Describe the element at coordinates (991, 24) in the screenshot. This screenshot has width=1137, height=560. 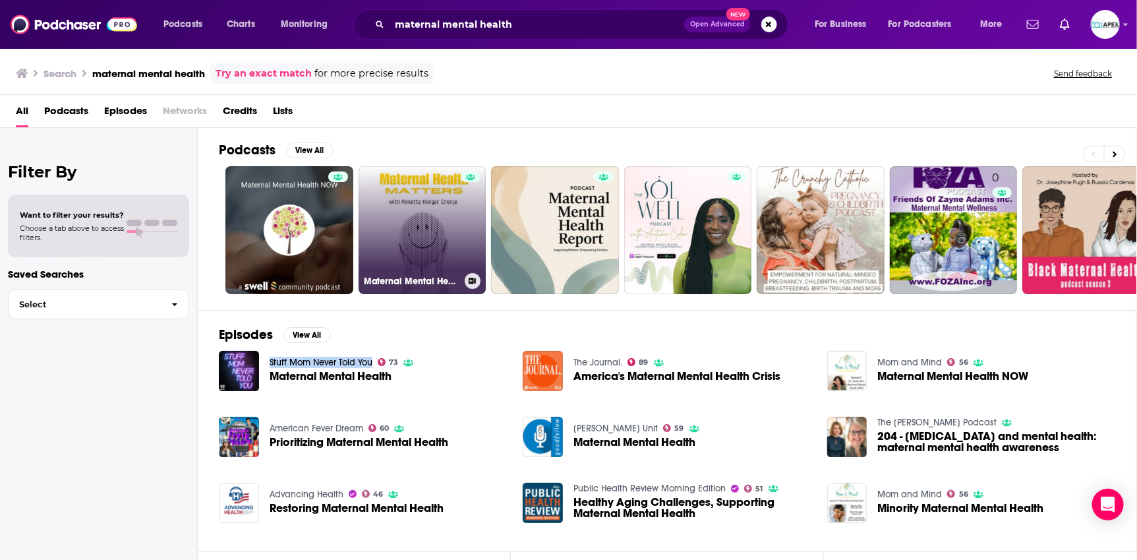
I see `span: More` at that location.